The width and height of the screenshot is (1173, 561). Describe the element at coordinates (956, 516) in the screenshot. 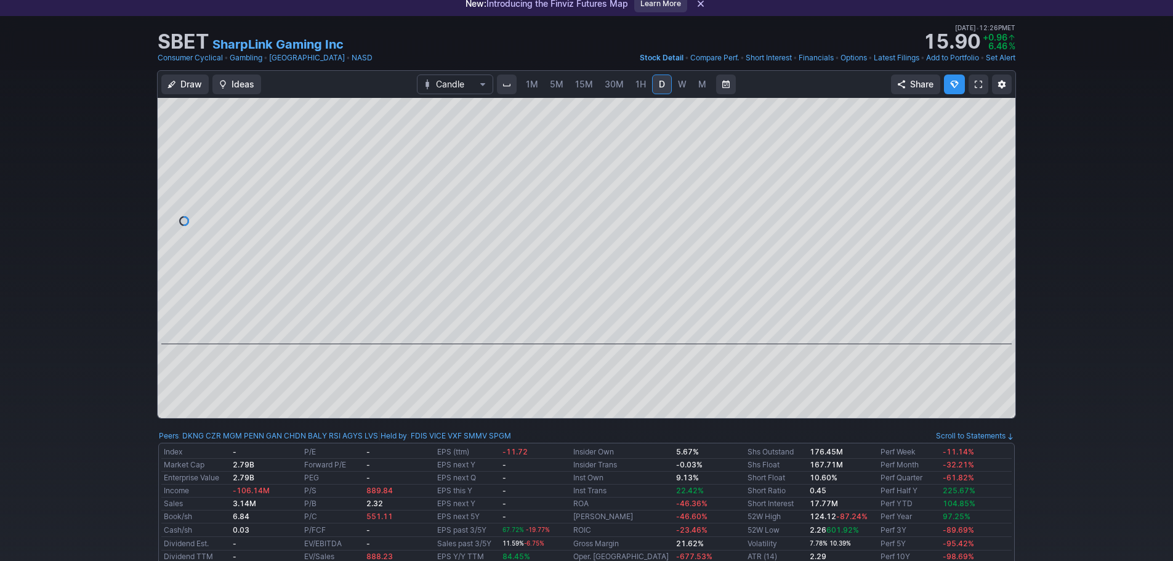

I see `span: 97.25%` at that location.